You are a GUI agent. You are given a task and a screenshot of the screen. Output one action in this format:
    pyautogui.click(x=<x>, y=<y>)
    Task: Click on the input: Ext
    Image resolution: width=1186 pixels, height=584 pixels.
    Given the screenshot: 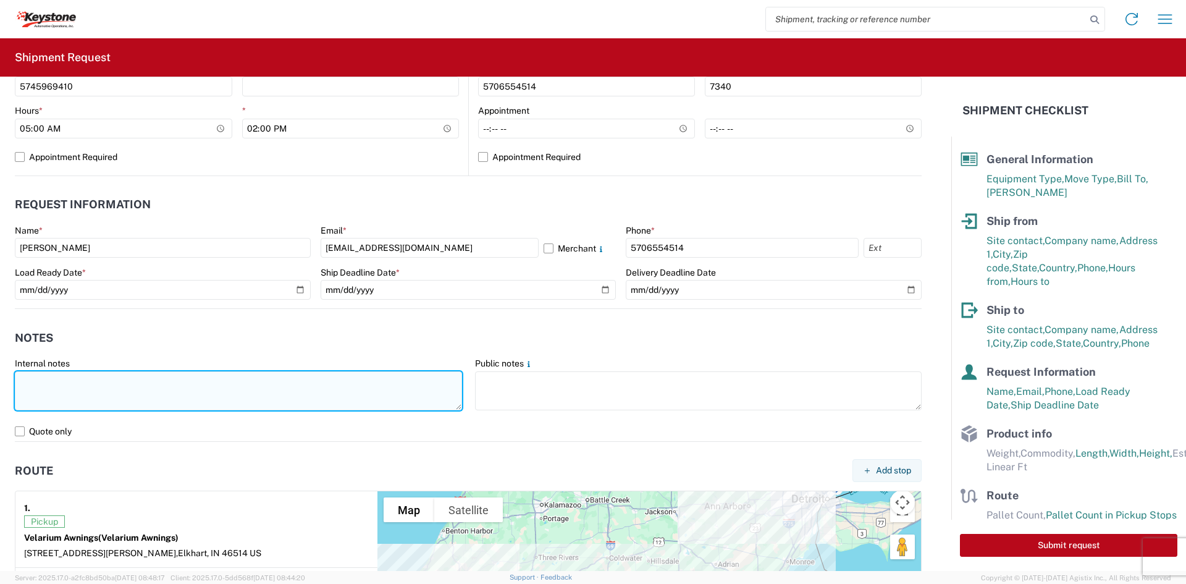 What is the action you would take?
    pyautogui.click(x=892, y=248)
    